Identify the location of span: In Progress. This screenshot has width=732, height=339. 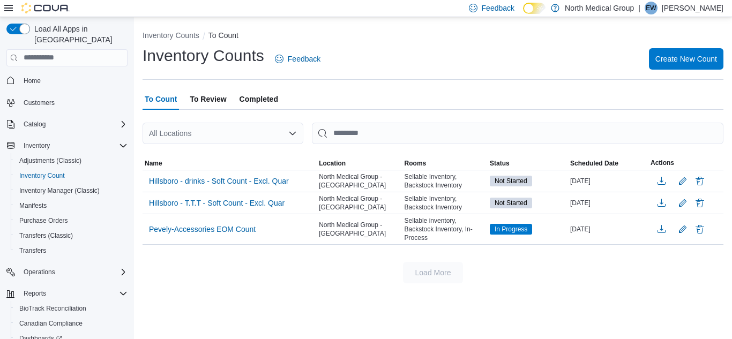
(510, 229).